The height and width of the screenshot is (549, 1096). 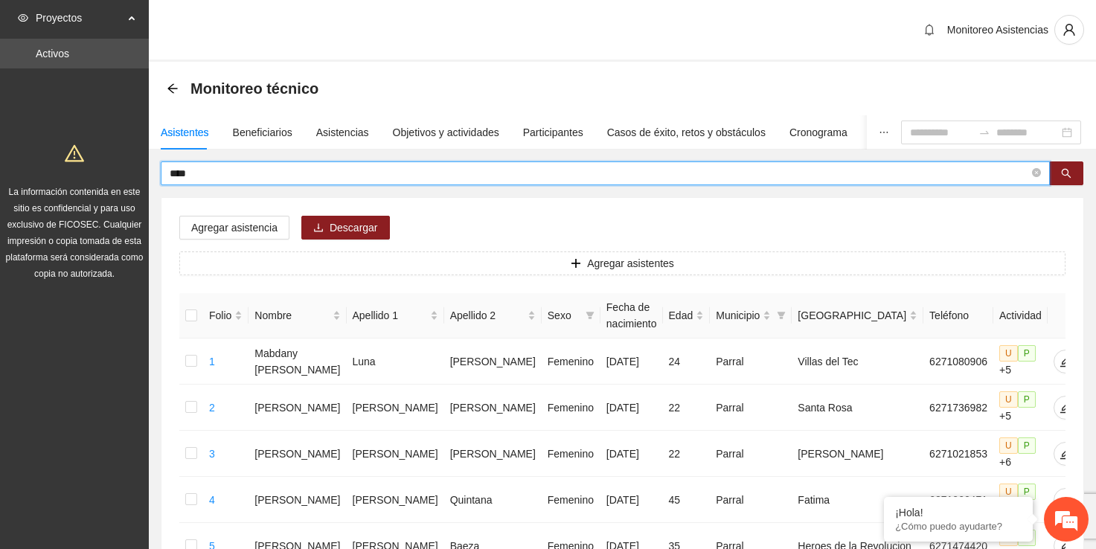 I want to click on button: plusAgregar asistentes, so click(x=622, y=263).